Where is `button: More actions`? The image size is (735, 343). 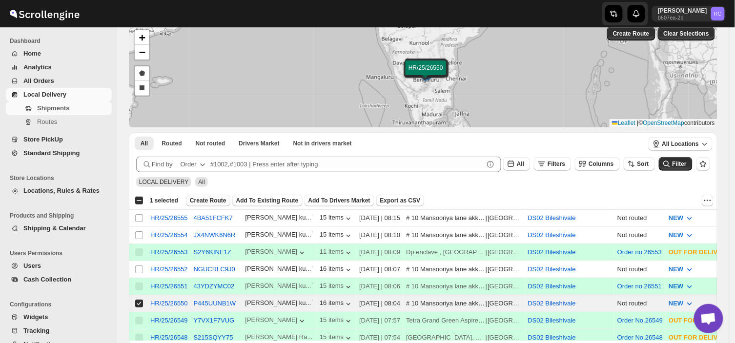
button: More actions is located at coordinates (708, 201).